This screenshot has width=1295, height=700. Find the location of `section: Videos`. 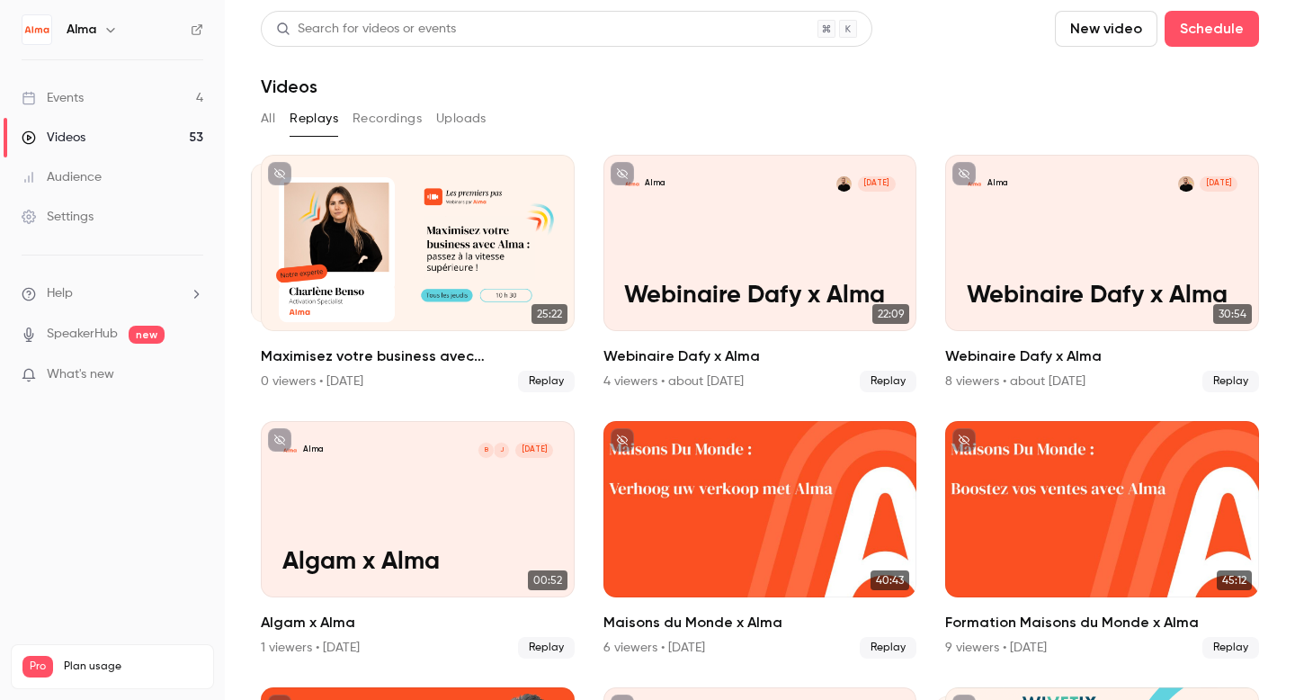

section: Videos is located at coordinates (760, 350).